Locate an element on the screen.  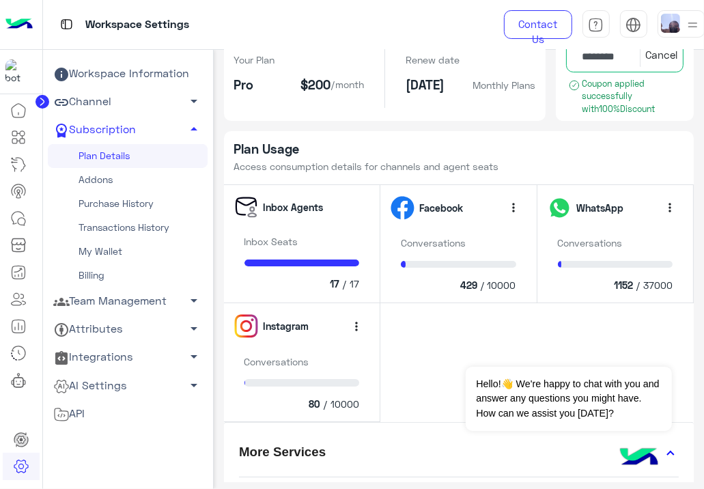
span: 1152 is located at coordinates (624, 285).